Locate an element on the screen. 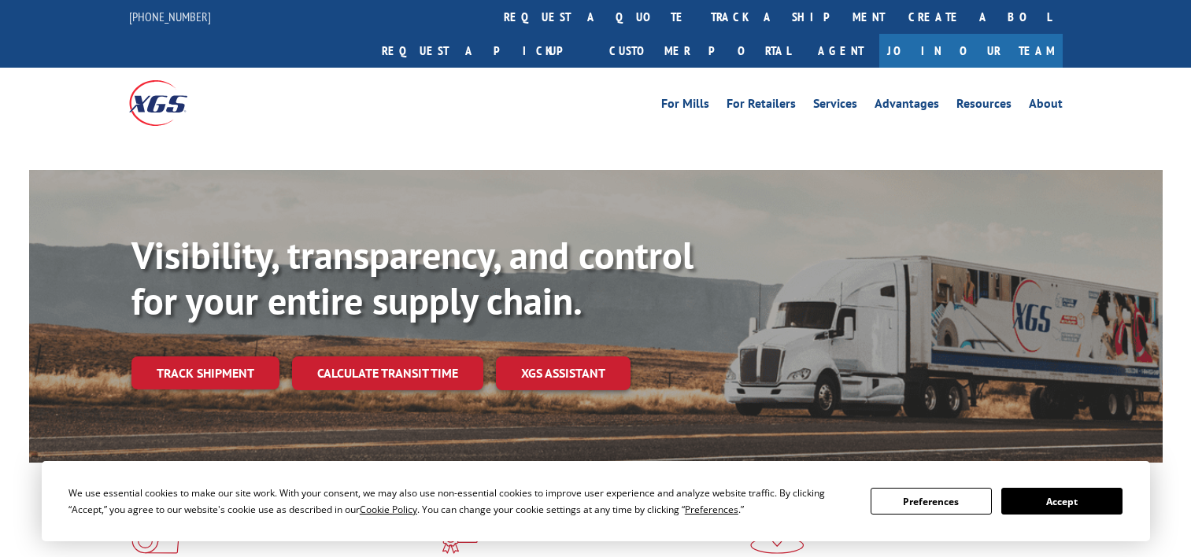 The height and width of the screenshot is (557, 1191). button: Accept is located at coordinates (1062, 501).